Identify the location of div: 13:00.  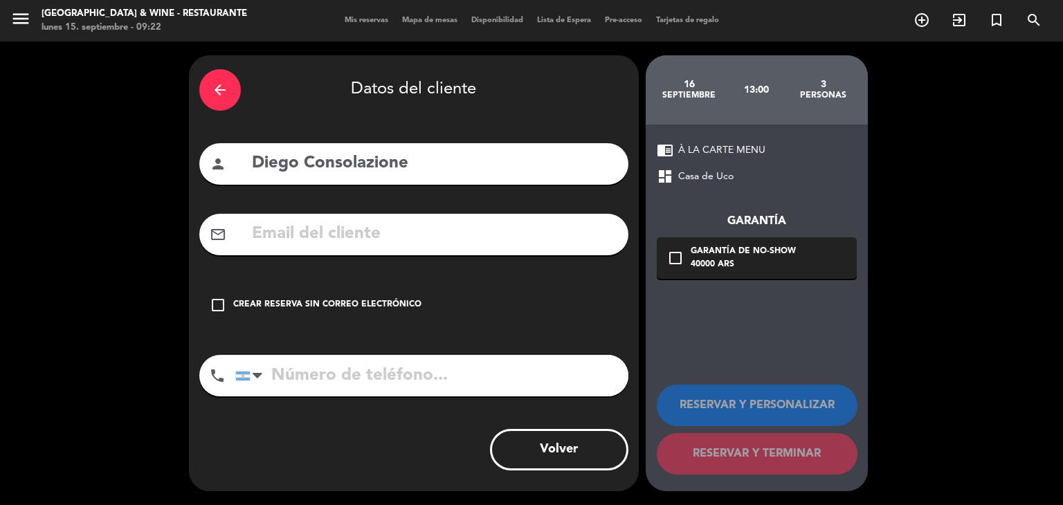
(756, 90).